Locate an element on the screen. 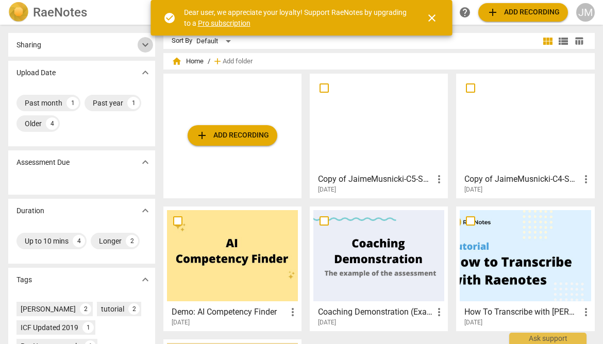  span: check_circle is located at coordinates (170, 18).